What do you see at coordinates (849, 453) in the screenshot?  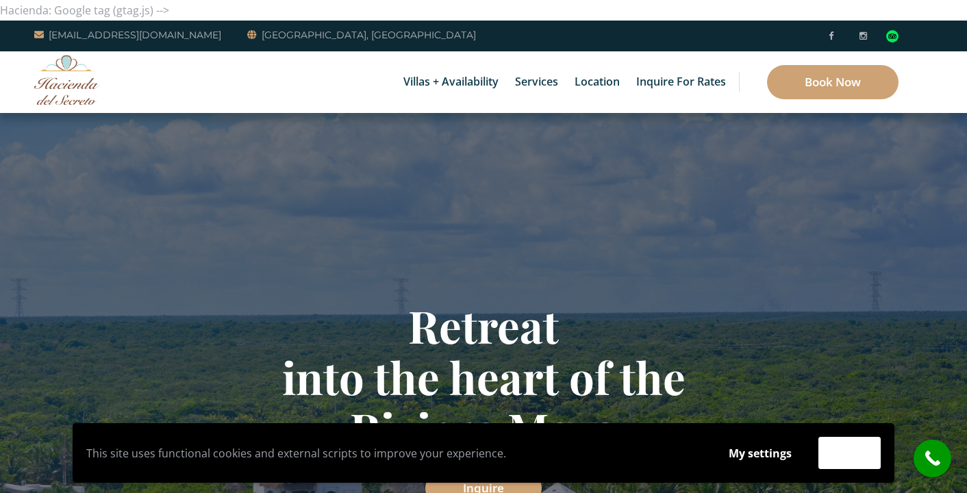 I see `button: Accept` at bounding box center [849, 453].